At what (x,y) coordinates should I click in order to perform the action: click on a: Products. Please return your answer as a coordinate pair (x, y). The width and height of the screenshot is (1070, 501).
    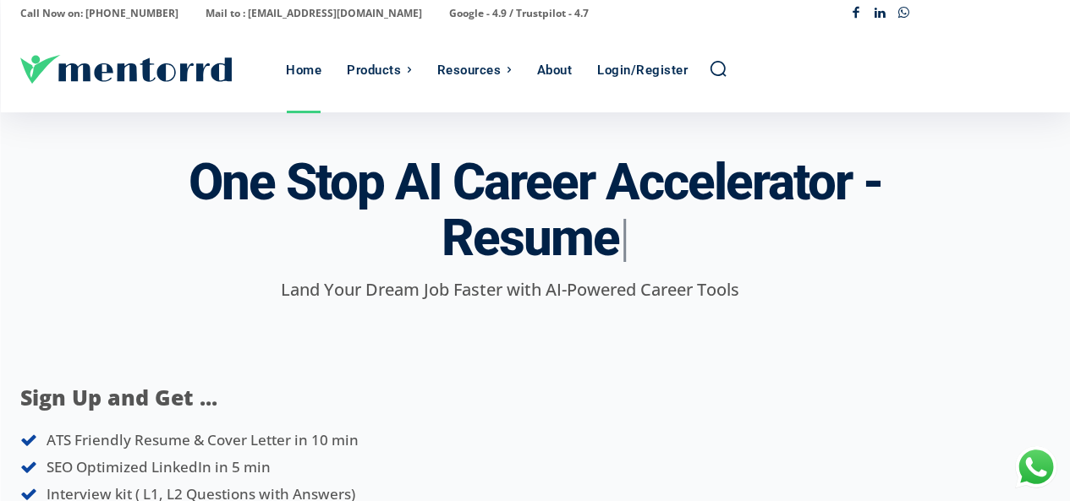
    Looking at the image, I should click on (379, 70).